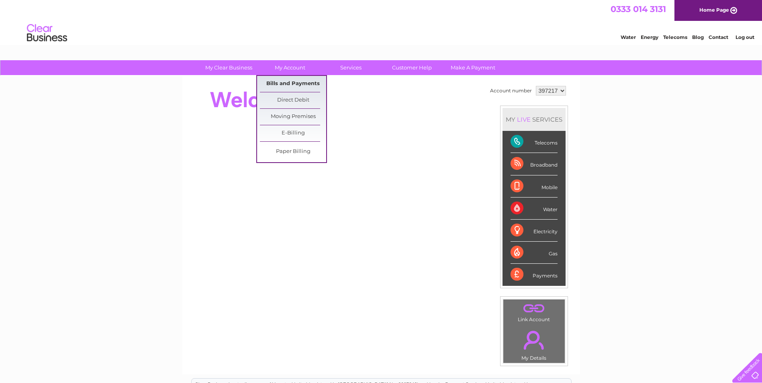 Image resolution: width=762 pixels, height=383 pixels. Describe the element at coordinates (745, 37) in the screenshot. I see `a: Log out` at that location.